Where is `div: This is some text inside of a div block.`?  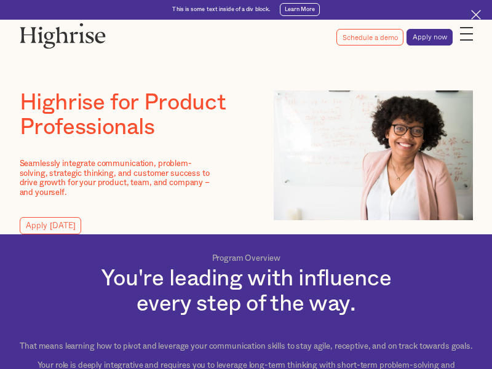 div: This is some text inside of a div block. is located at coordinates (221, 10).